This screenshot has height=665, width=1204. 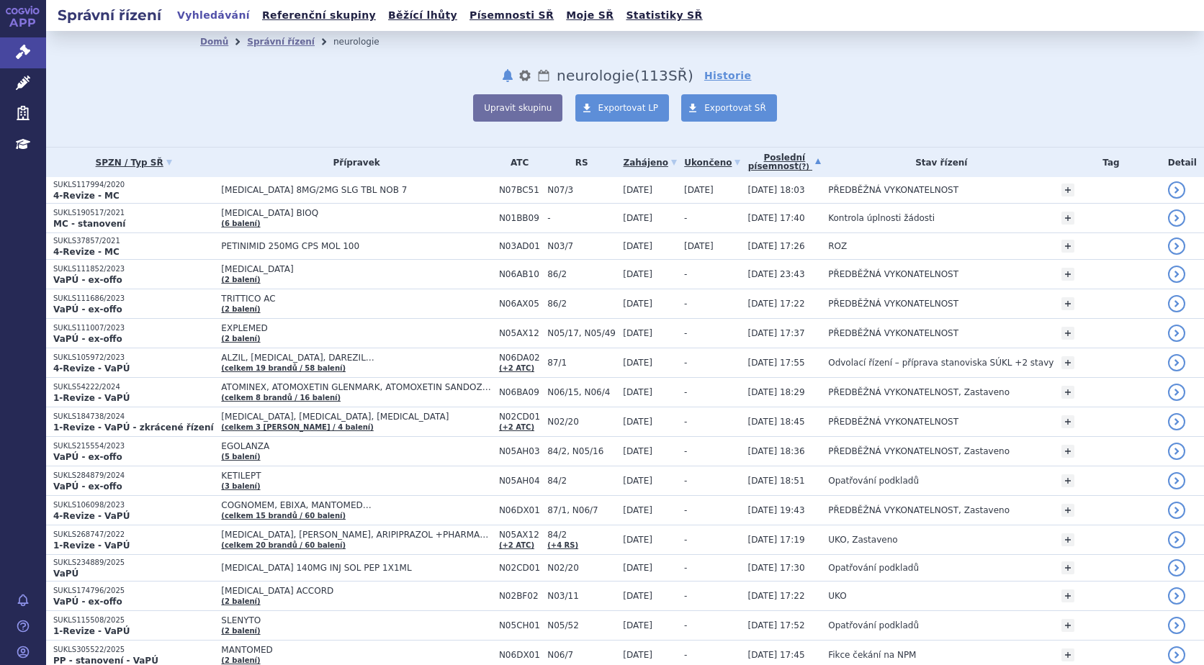 What do you see at coordinates (581, 274) in the screenshot?
I see `span: 86/2` at bounding box center [581, 274].